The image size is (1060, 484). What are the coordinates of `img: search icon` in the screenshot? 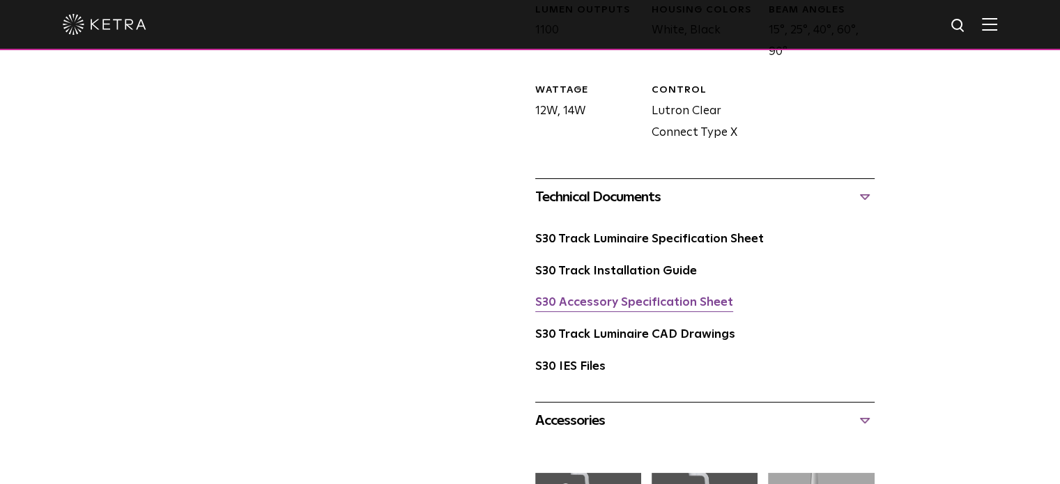 It's located at (958, 26).